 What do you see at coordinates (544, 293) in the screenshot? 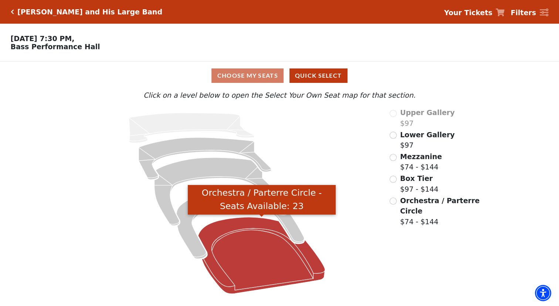
I see `div: Accessibility Menu` at bounding box center [544, 293].